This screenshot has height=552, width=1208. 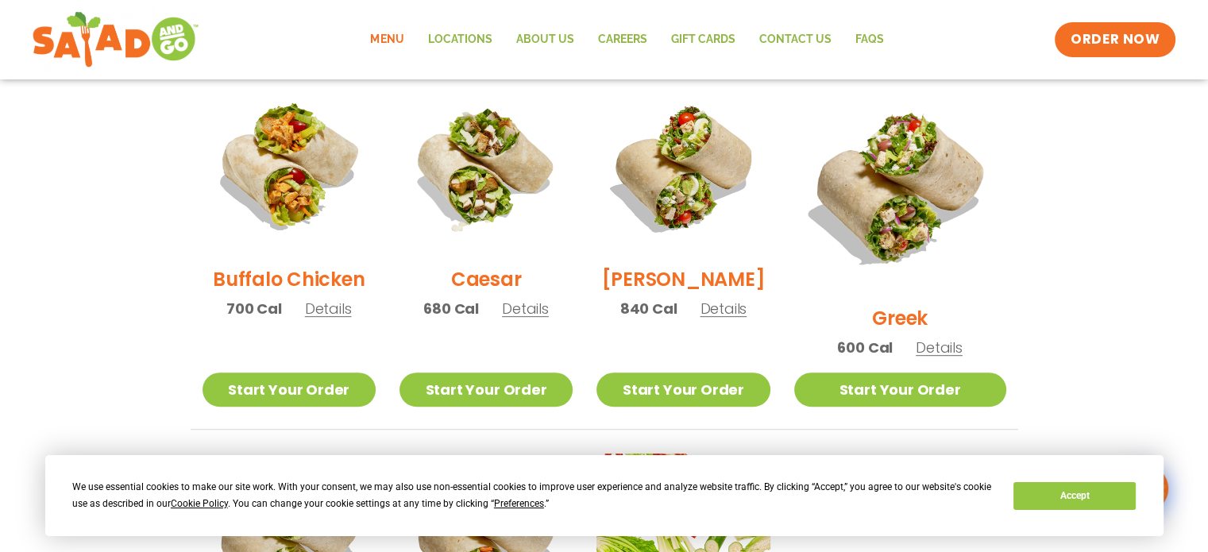 What do you see at coordinates (486, 167) in the screenshot?
I see `img: Product photo for Caesar Wrap` at bounding box center [486, 167].